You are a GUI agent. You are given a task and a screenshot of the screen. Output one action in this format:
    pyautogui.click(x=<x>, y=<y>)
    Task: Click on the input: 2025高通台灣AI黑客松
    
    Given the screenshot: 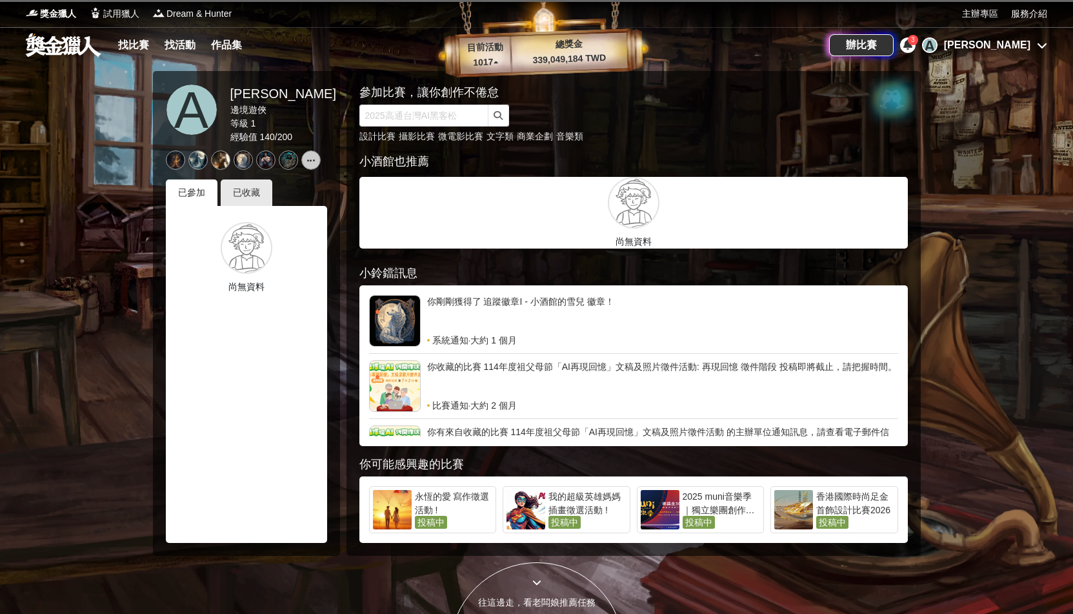 What is the action you would take?
    pyautogui.click(x=424, y=115)
    